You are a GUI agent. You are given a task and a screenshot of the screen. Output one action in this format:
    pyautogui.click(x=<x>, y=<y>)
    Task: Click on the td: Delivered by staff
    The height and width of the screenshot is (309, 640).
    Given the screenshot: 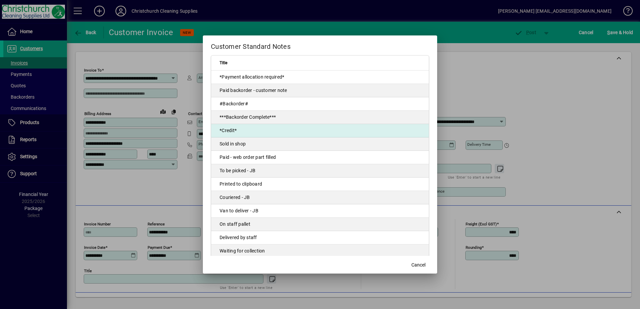 What is the action you would take?
    pyautogui.click(x=320, y=238)
    